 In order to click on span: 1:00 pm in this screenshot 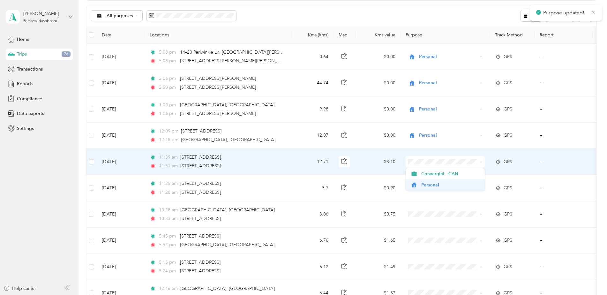, I will do `click(168, 105)`.